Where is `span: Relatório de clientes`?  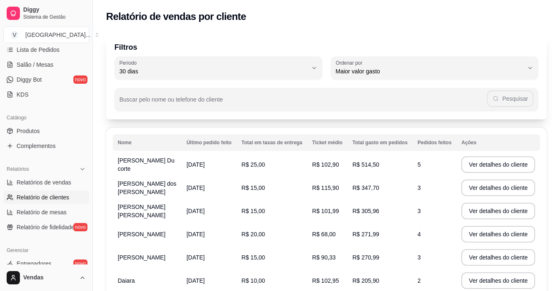
span: Relatório de clientes is located at coordinates (43, 197).